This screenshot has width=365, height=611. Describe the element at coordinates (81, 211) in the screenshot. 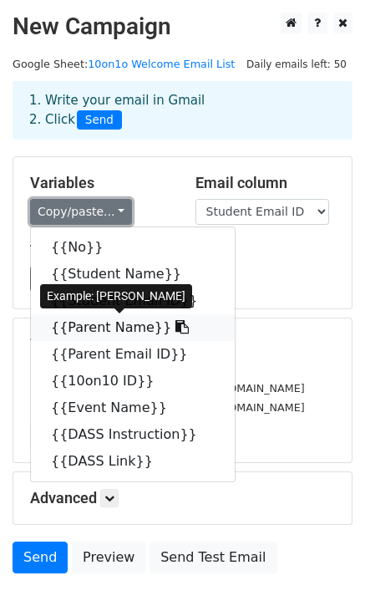

I see `a: Copy/paste...` at that location.